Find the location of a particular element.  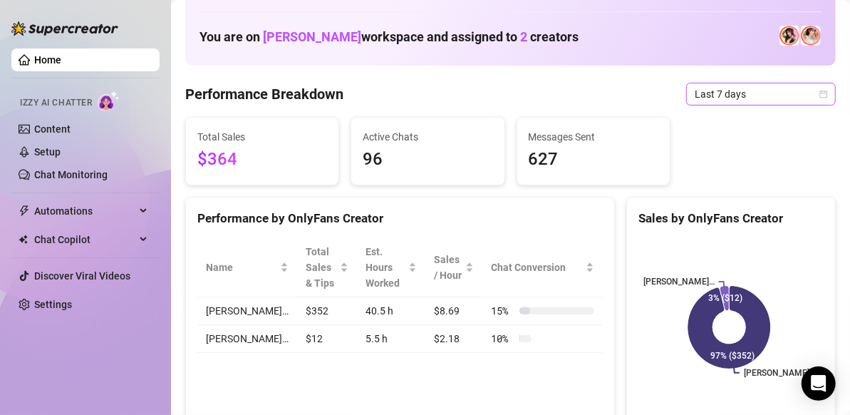

td: 40.5 h is located at coordinates (391, 311).